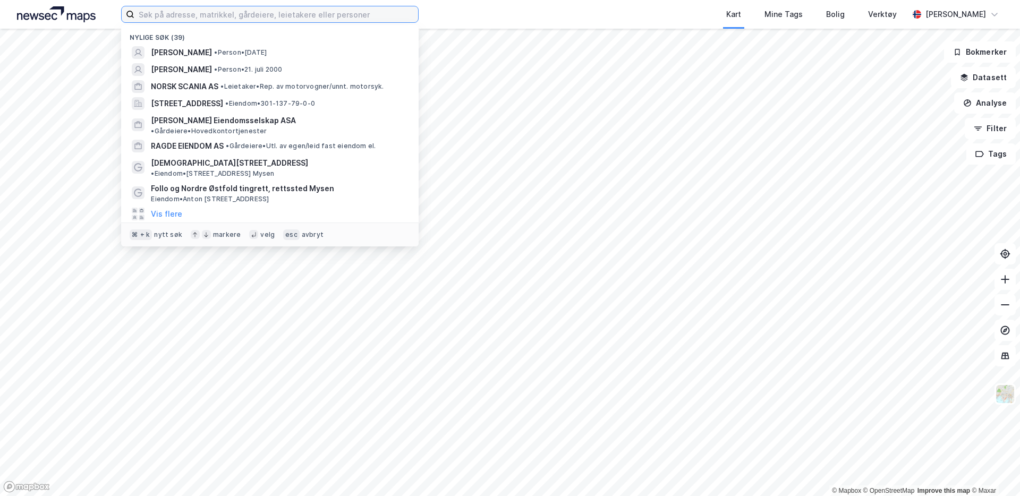 Image resolution: width=1020 pixels, height=496 pixels. I want to click on div: markere, so click(227, 235).